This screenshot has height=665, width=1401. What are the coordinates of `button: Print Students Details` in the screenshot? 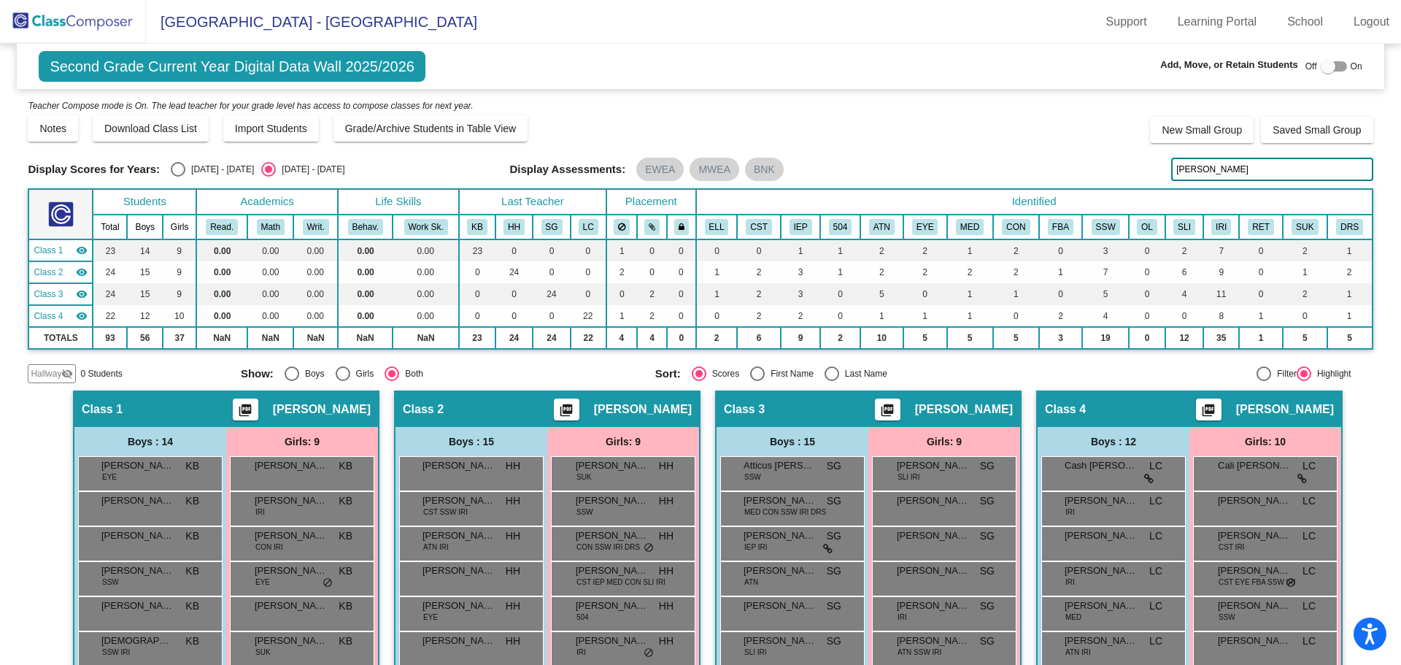 It's located at (245, 409).